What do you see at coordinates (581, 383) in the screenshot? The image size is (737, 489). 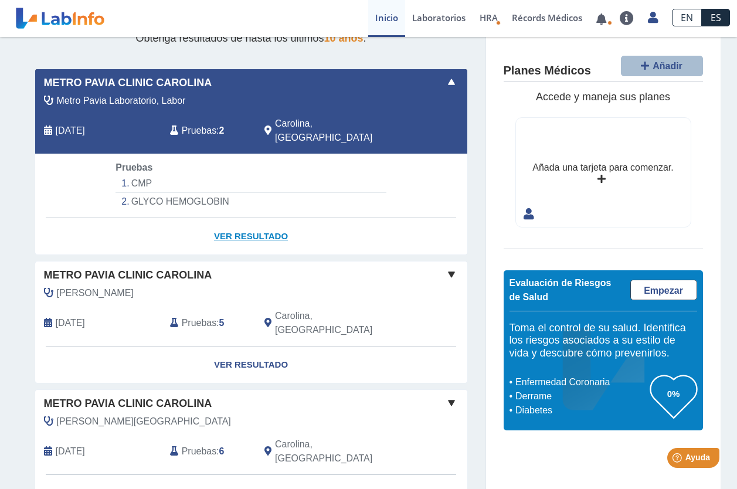 I see `li: Enfermedad Coronaria` at bounding box center [581, 383].